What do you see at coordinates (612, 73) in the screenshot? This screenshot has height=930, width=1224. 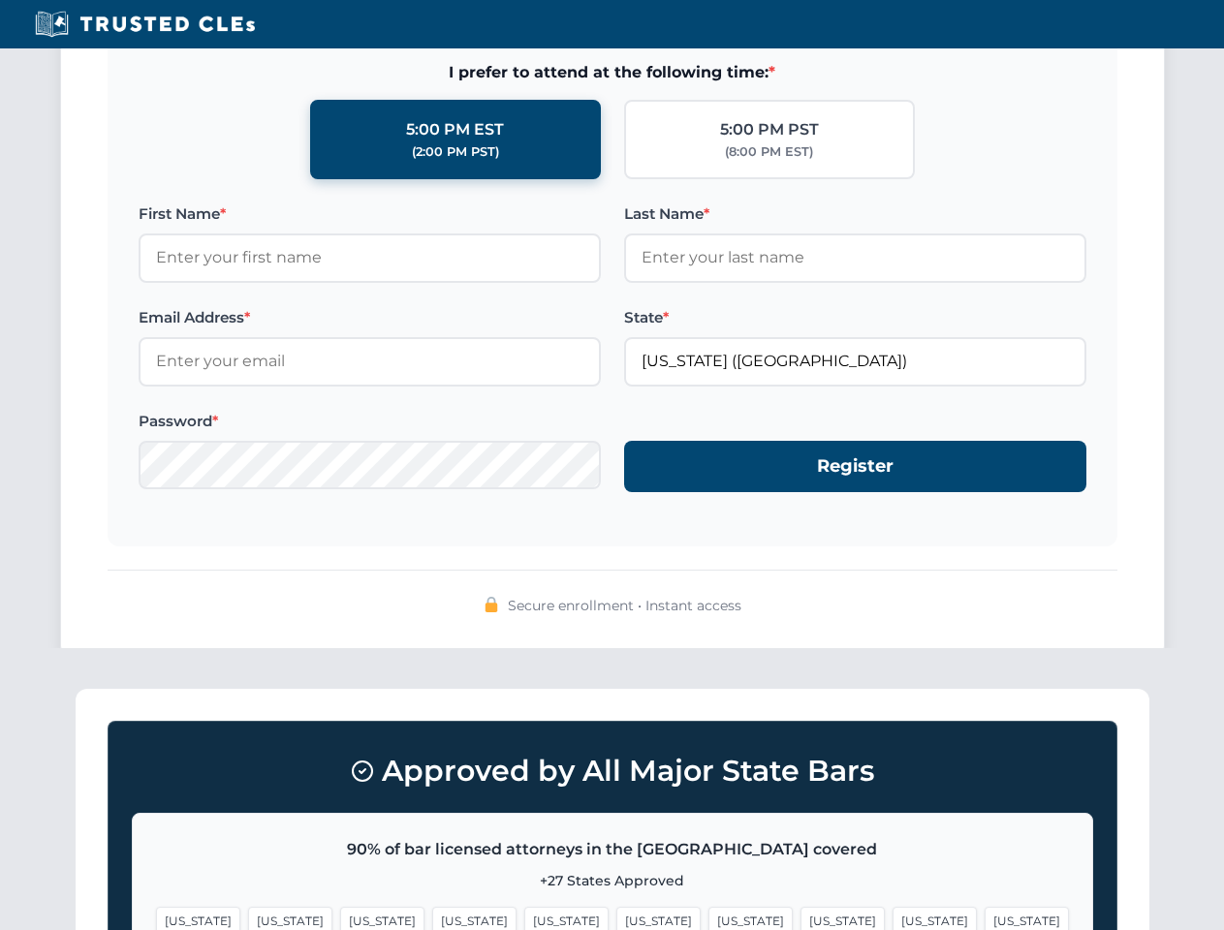 I see `span: I prefer to attend at the following time:` at bounding box center [612, 73].